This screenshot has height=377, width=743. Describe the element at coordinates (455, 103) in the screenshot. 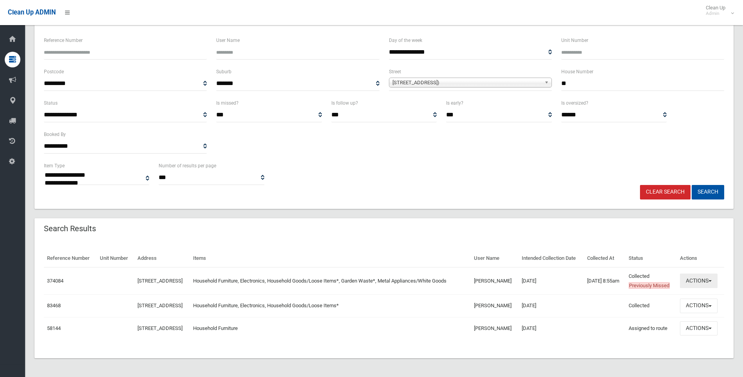

I see `label: Is early?` at that location.